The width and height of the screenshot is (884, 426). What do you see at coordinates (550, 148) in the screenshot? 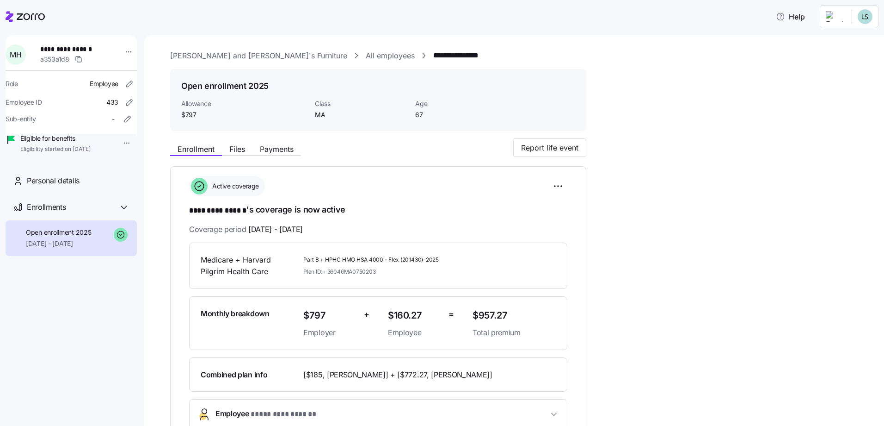
I see `span: Report life event` at bounding box center [550, 148].